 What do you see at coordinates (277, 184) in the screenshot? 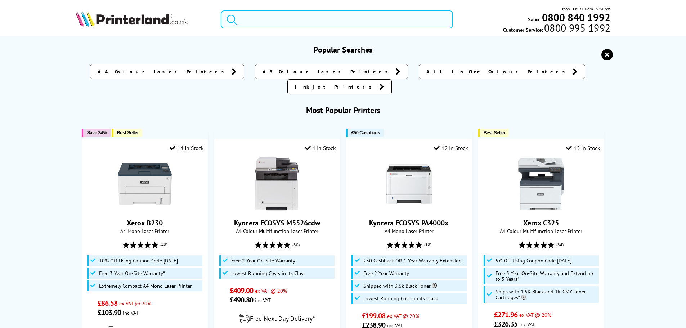
I see `img: Kyocera ECOSYS M5526cdw` at bounding box center [277, 184].